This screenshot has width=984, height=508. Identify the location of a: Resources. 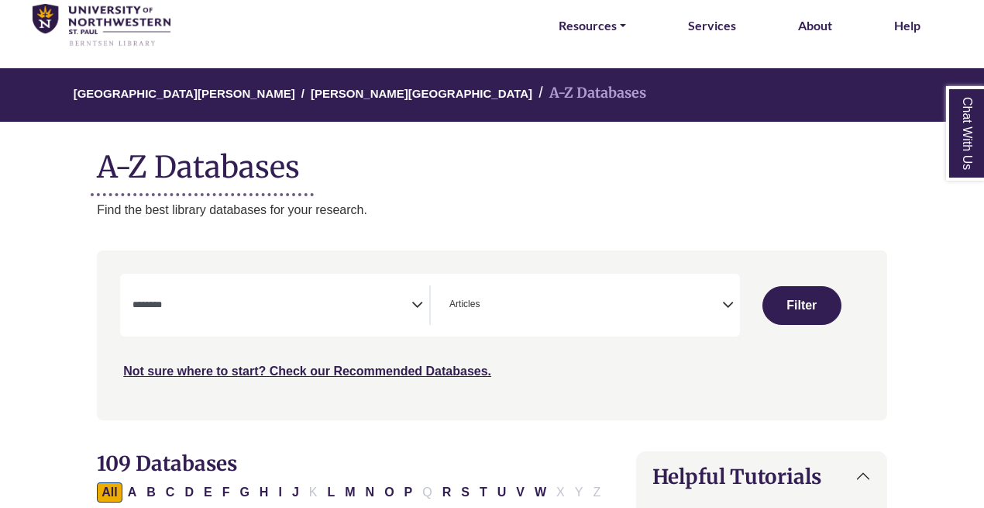
(592, 26).